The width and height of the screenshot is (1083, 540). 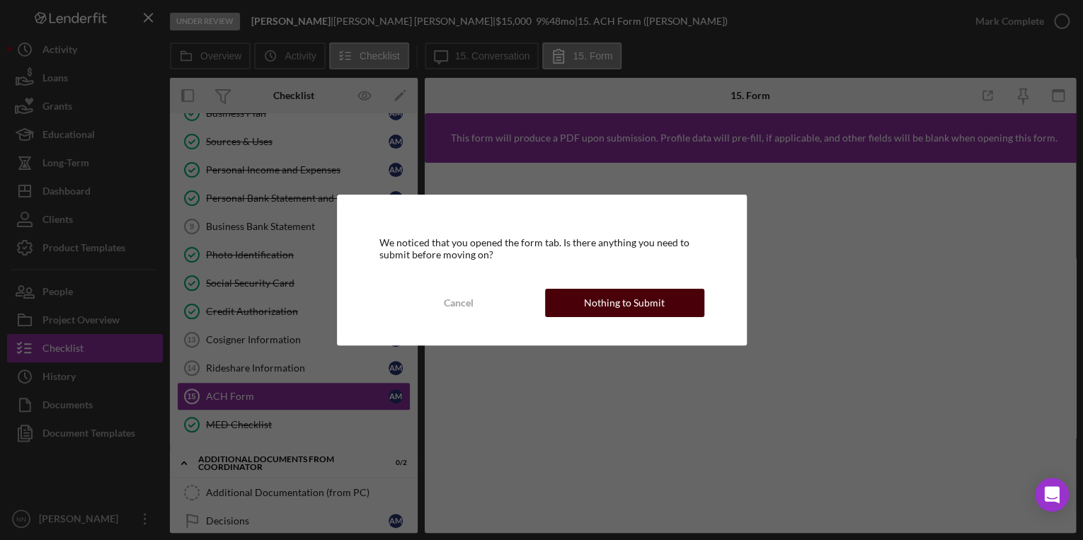 I want to click on button: Nothing to Submit, so click(x=625, y=303).